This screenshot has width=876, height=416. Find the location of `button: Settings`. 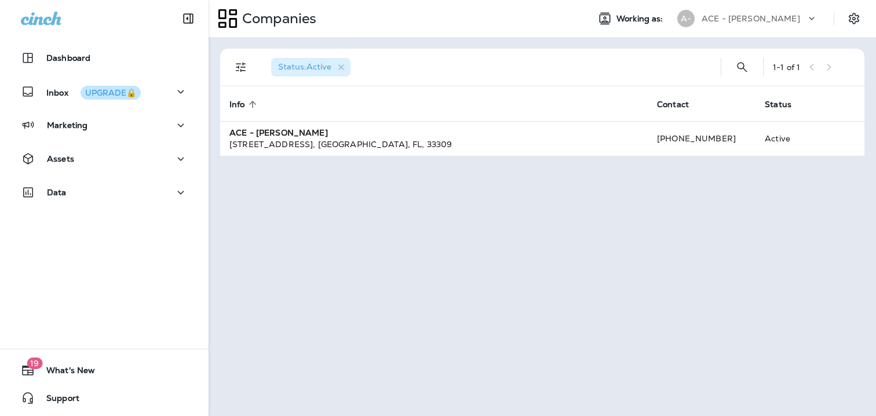

button: Settings is located at coordinates (854, 19).